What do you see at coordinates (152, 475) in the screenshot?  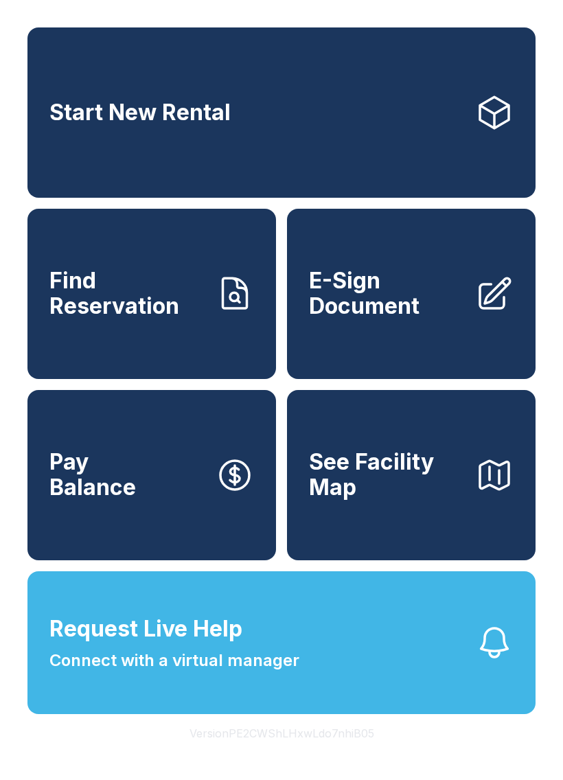 I see `a: PayBalance` at bounding box center [152, 475].